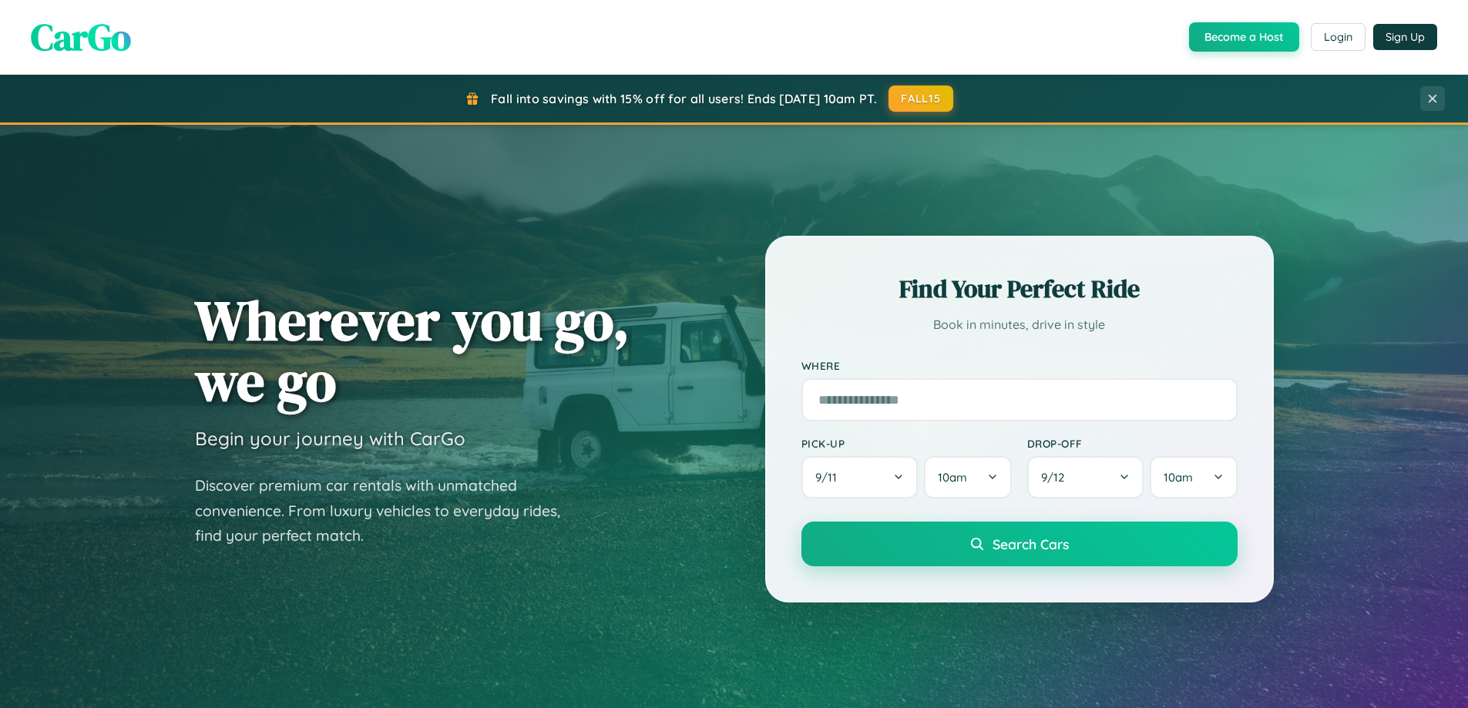  I want to click on button: Search Cars, so click(1020, 544).